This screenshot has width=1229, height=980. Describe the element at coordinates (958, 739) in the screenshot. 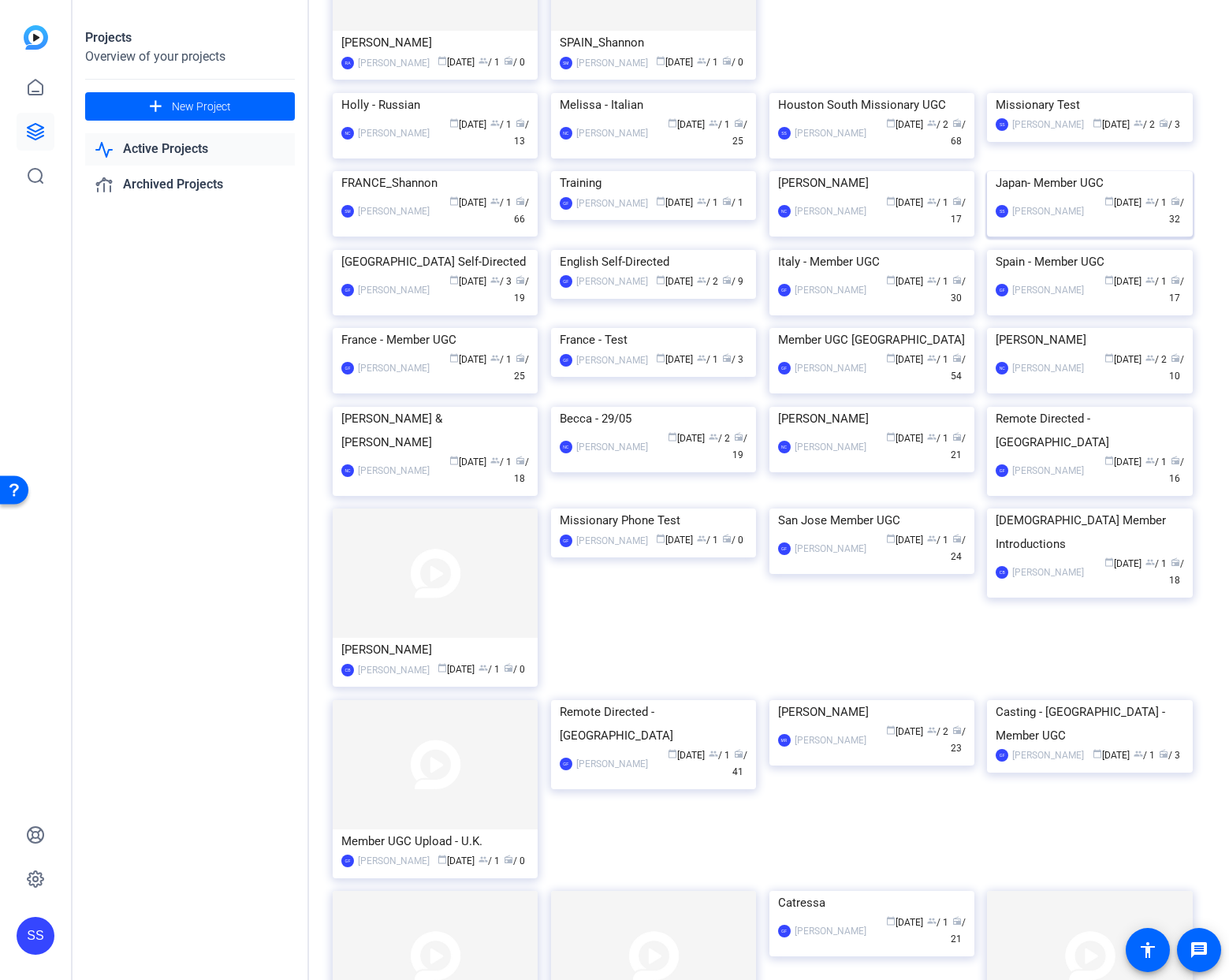

I see `span: / 23` at that location.